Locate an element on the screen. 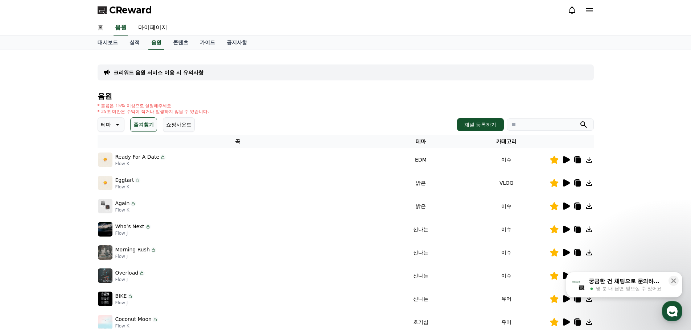  p: Overload is located at coordinates (127, 273).